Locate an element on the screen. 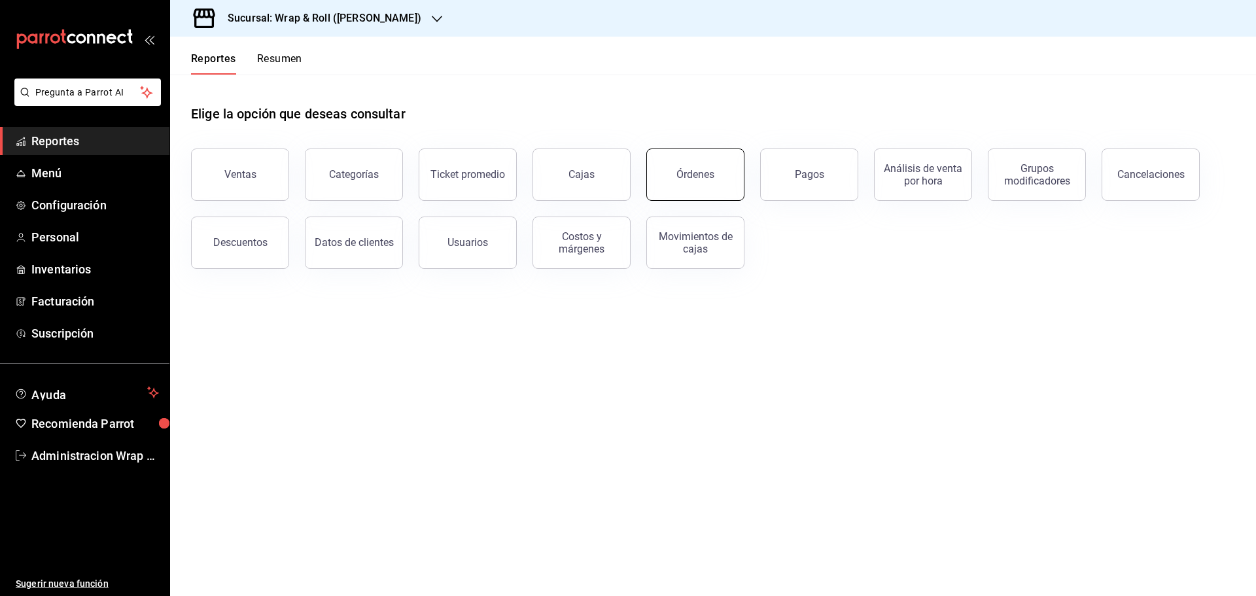  a: Pregunta a Parrot AI is located at coordinates (85, 101).